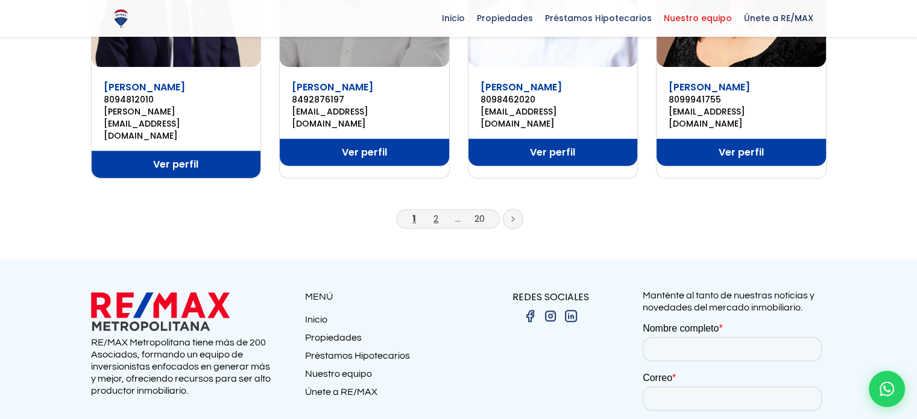 The image size is (917, 419). Describe the element at coordinates (364, 99) in the screenshot. I see `a: 8492876197` at that location.